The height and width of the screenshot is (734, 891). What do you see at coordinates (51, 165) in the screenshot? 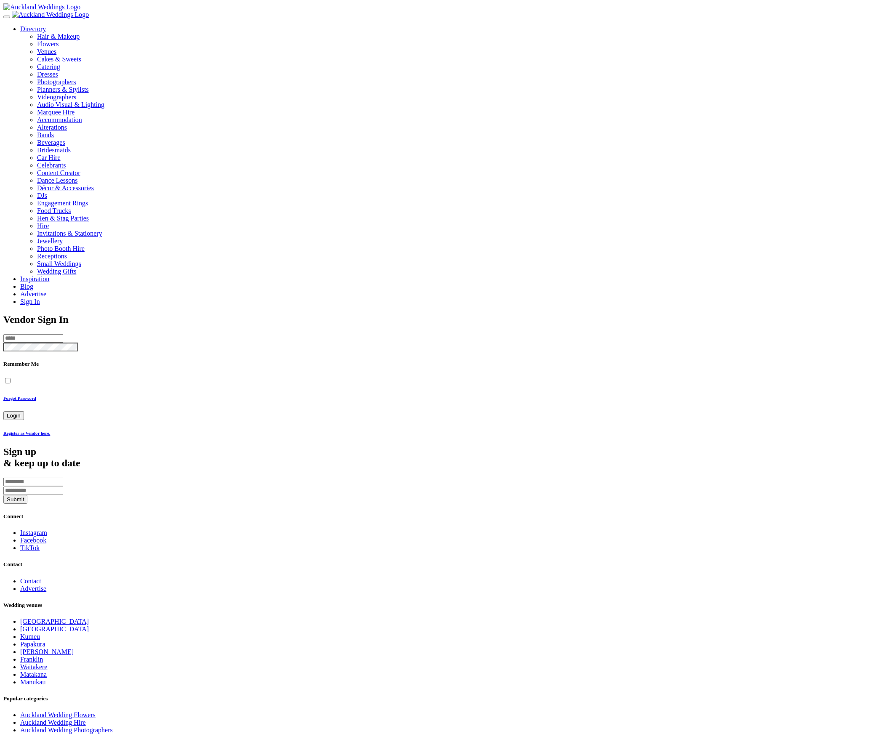
I see `a: Celebrants` at bounding box center [51, 165].